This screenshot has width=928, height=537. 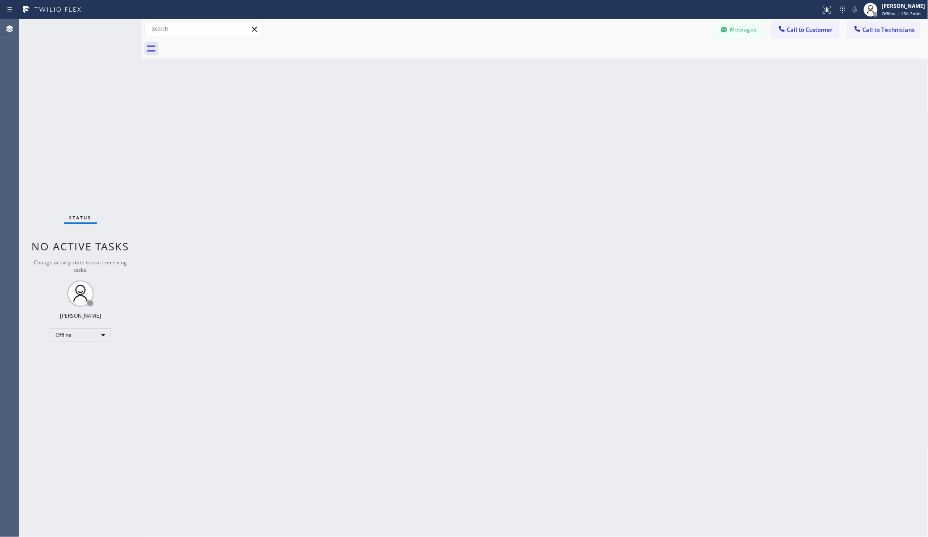 What do you see at coordinates (805, 30) in the screenshot?
I see `button: Call to Customer` at bounding box center [805, 30].